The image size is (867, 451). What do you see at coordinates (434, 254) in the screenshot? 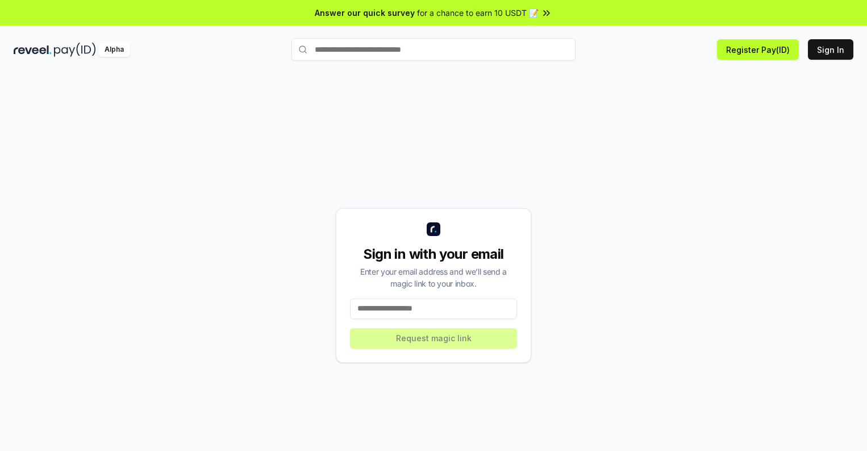
I see `div: Sign in with your email` at bounding box center [434, 254].